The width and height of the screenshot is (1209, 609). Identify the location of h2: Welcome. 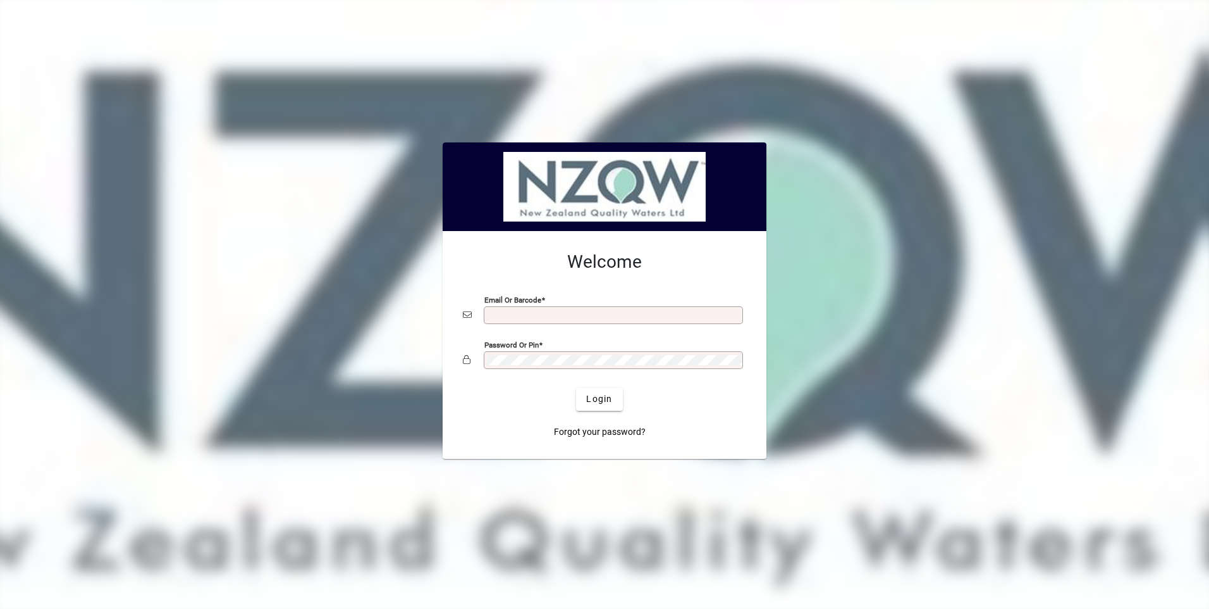
(605, 262).